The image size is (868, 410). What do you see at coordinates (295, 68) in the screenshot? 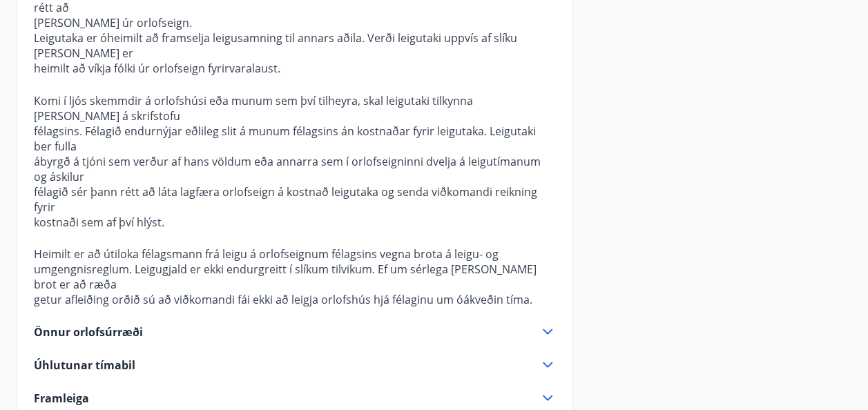
I see `p: heimilt að víkja fólki úr orlofseign fyrirvaralaust.` at bounding box center [295, 68].